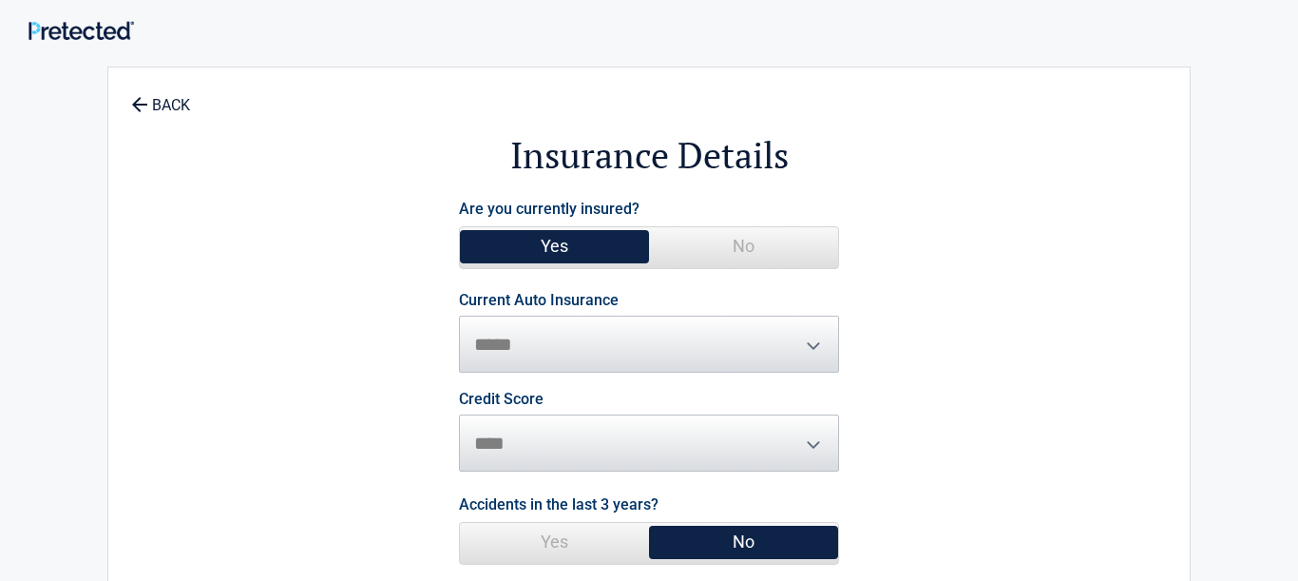 This screenshot has width=1298, height=581. Describe the element at coordinates (559, 504) in the screenshot. I see `label: Accidents in the last 3 years?` at that location.